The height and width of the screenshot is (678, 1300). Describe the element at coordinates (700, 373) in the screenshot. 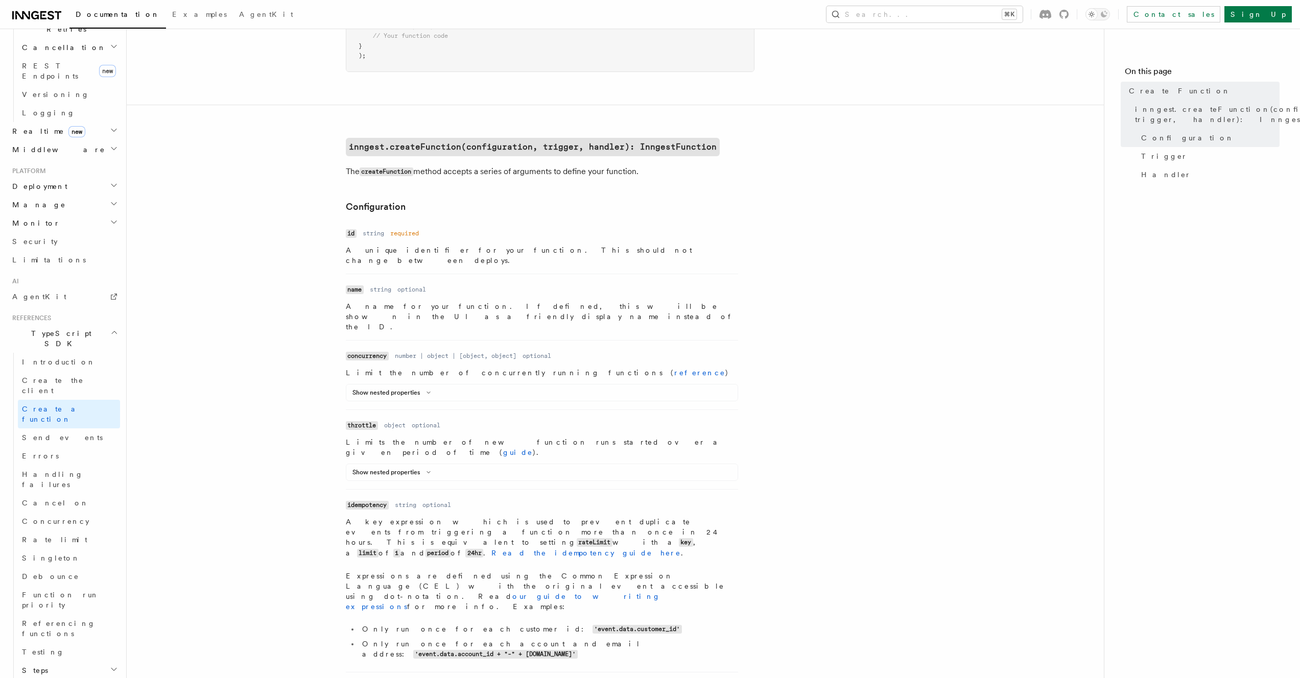

I see `a: reference` at that location.